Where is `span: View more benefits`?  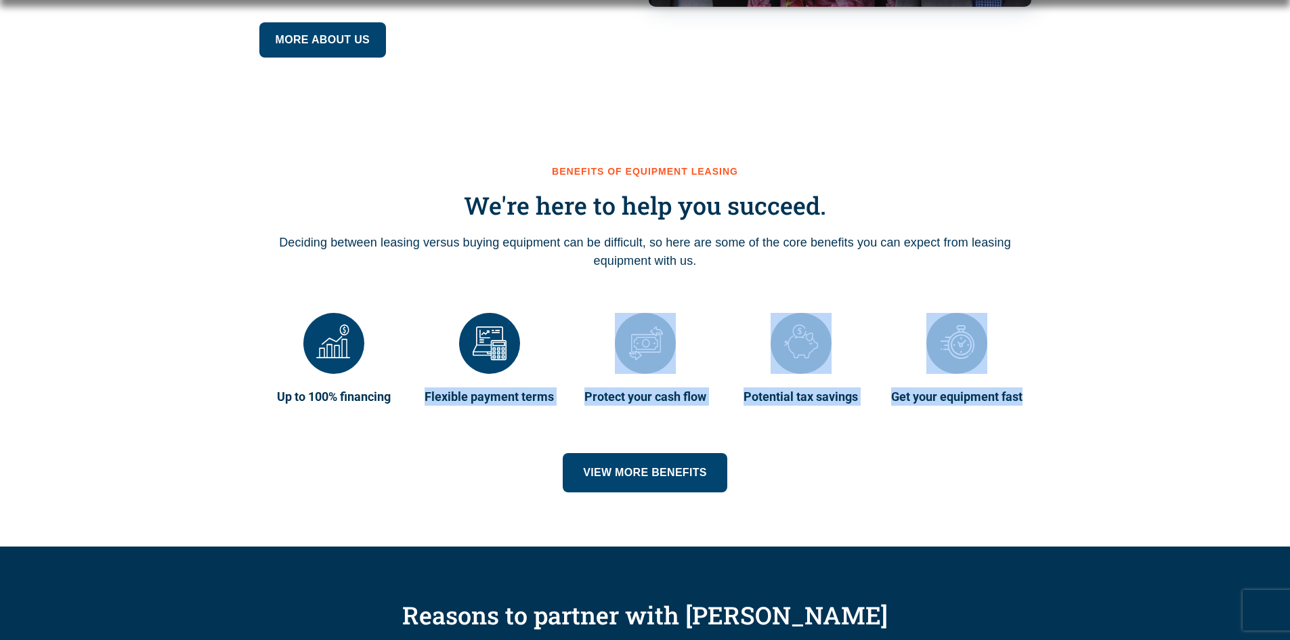 span: View more benefits is located at coordinates (645, 473).